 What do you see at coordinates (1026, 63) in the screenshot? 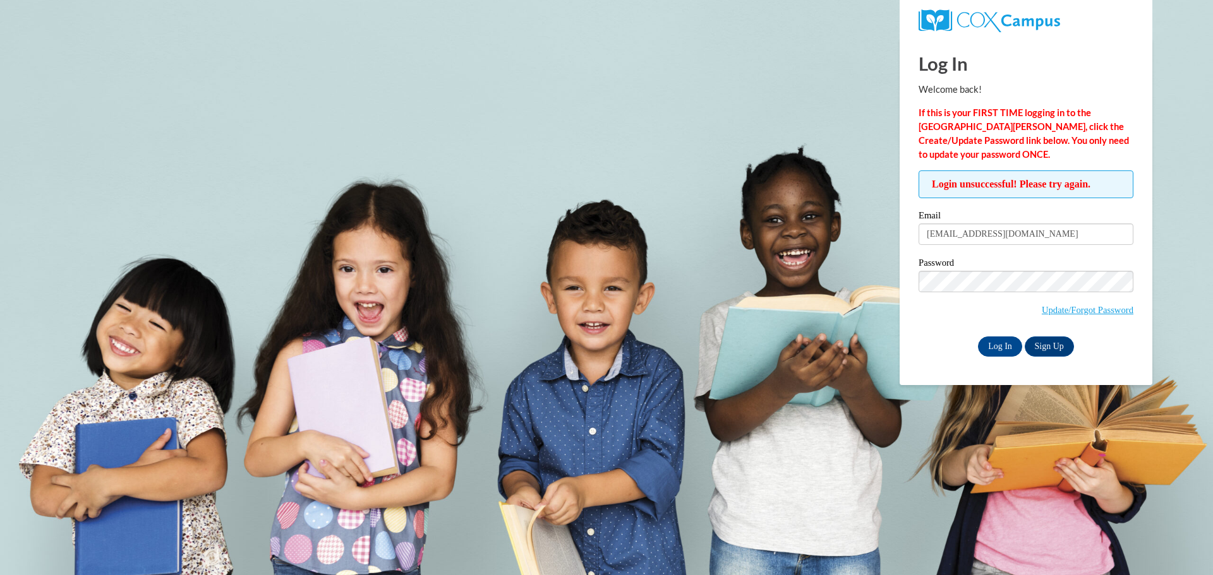
I see `h1: Log In` at bounding box center [1026, 63].